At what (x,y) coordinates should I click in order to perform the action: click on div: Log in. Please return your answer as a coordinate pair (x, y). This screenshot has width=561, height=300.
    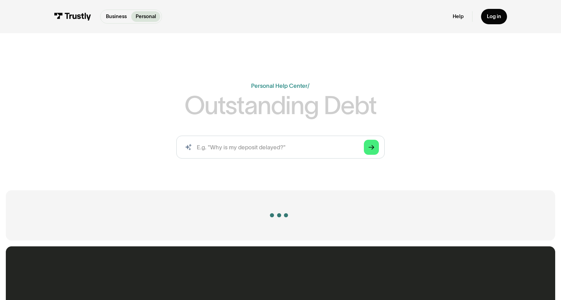
    Looking at the image, I should click on (494, 16).